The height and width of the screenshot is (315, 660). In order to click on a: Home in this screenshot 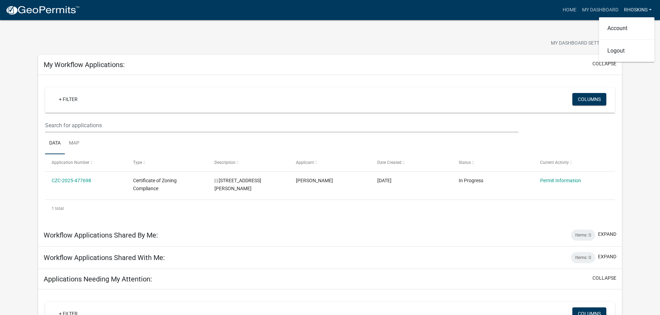, I will do `click(569, 10)`.